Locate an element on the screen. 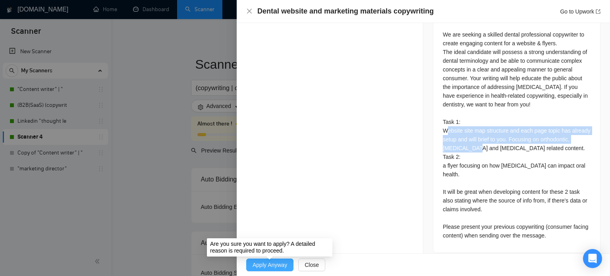  h4: Dental website and marketing materials copywriting is located at coordinates (345, 11).